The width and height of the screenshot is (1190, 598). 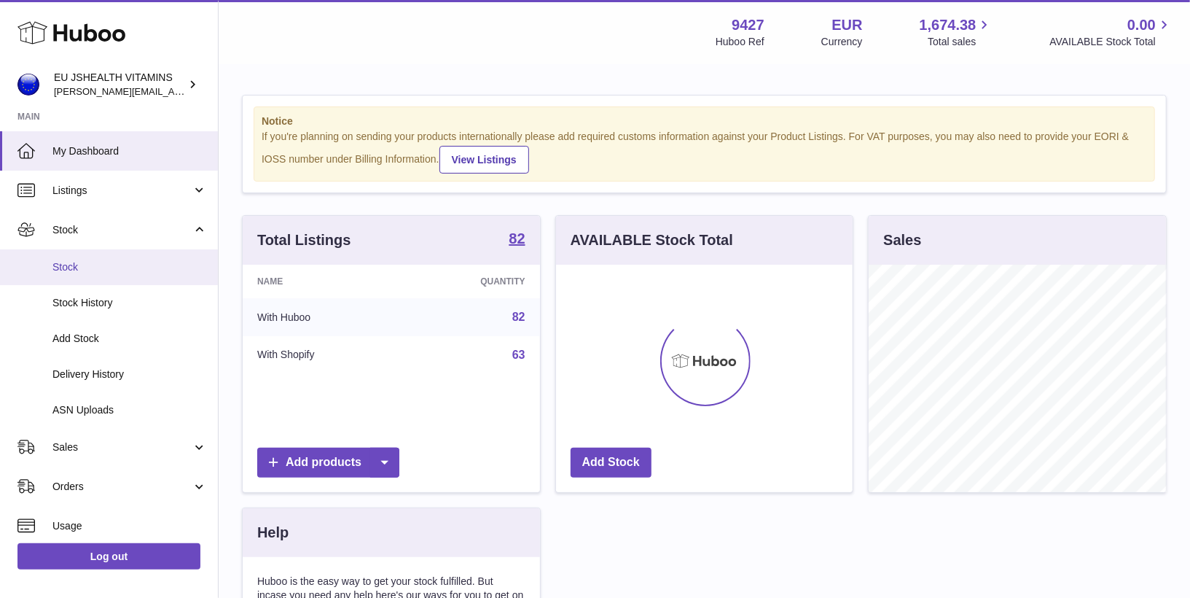 I want to click on span: 0.00, so click(x=1141, y=25).